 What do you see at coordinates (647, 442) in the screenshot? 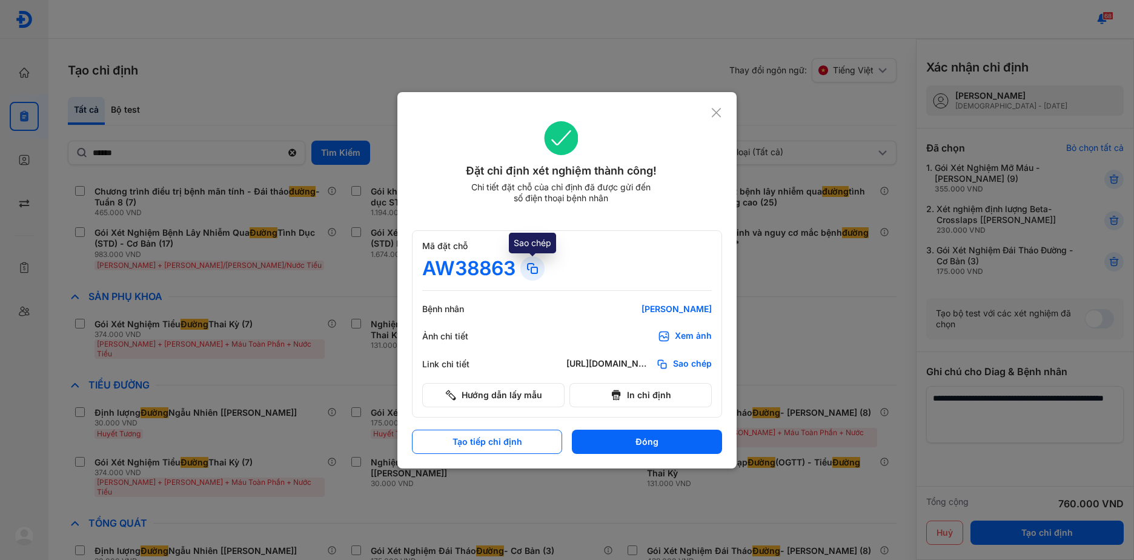
I see `button: Đóng` at bounding box center [647, 442].